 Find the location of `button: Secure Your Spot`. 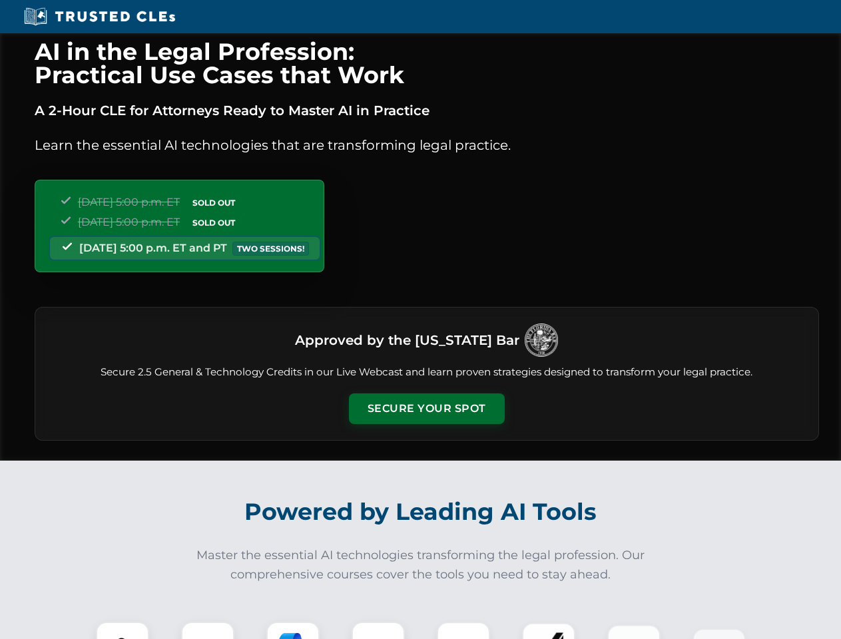

button: Secure Your Spot is located at coordinates (427, 409).